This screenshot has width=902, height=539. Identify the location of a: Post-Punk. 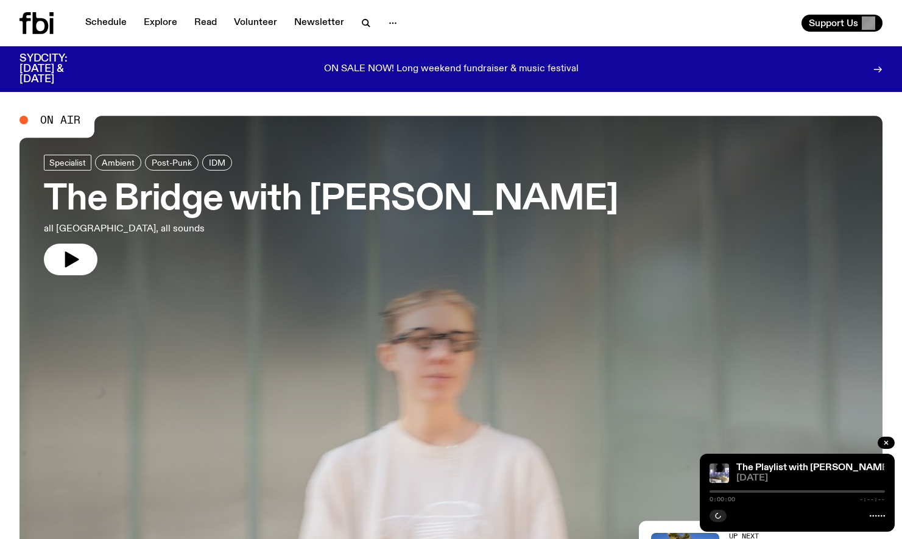
(172, 163).